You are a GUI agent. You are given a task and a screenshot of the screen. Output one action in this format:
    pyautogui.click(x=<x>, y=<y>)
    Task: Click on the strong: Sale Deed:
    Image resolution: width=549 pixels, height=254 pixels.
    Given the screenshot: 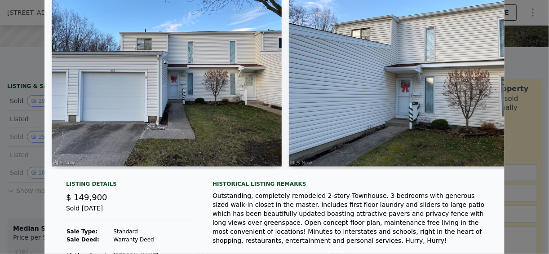 What is the action you would take?
    pyautogui.click(x=83, y=240)
    